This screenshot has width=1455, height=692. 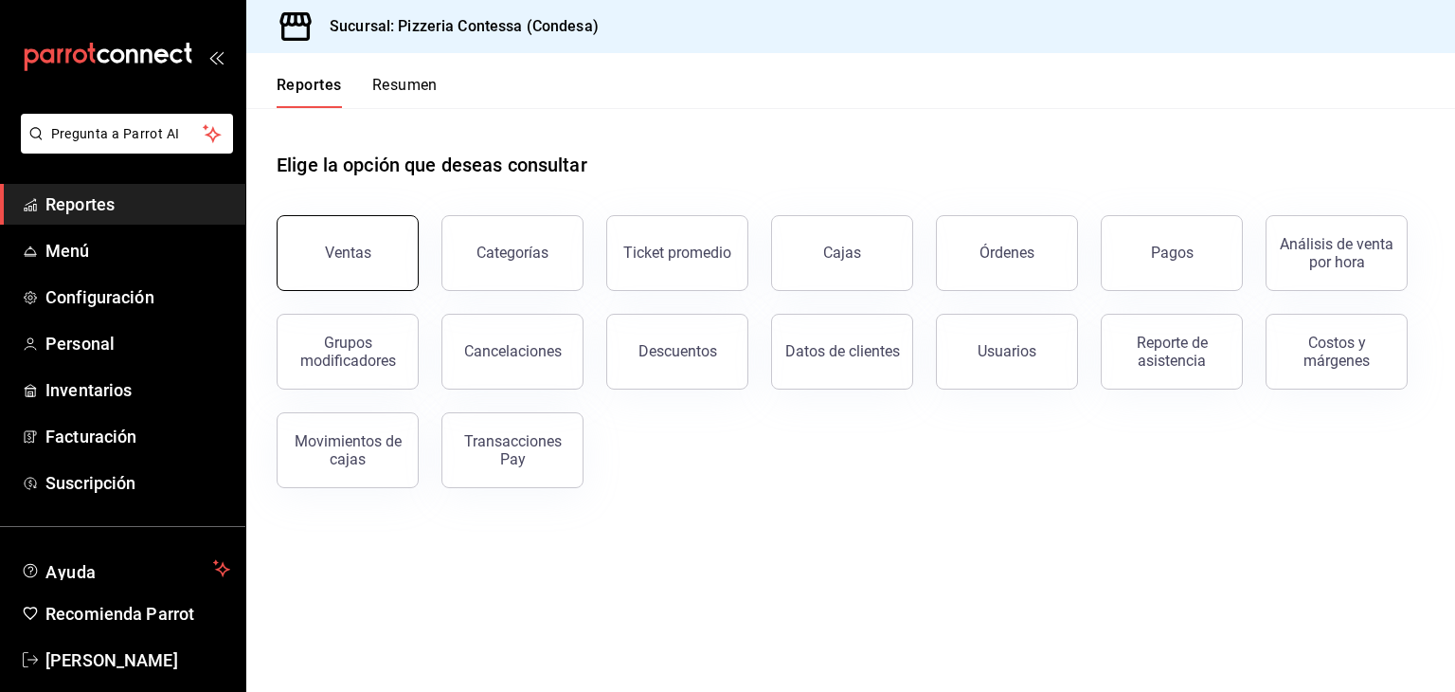 I want to click on button: Costos y márgenes, so click(x=1337, y=352).